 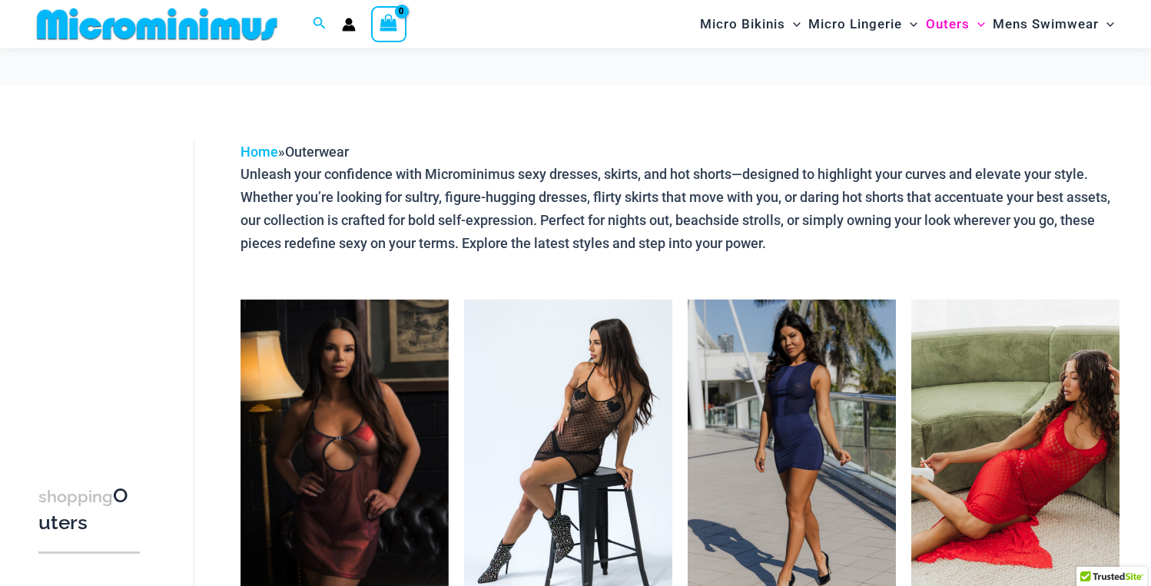 I want to click on span: Mens Swimwear, so click(x=1046, y=24).